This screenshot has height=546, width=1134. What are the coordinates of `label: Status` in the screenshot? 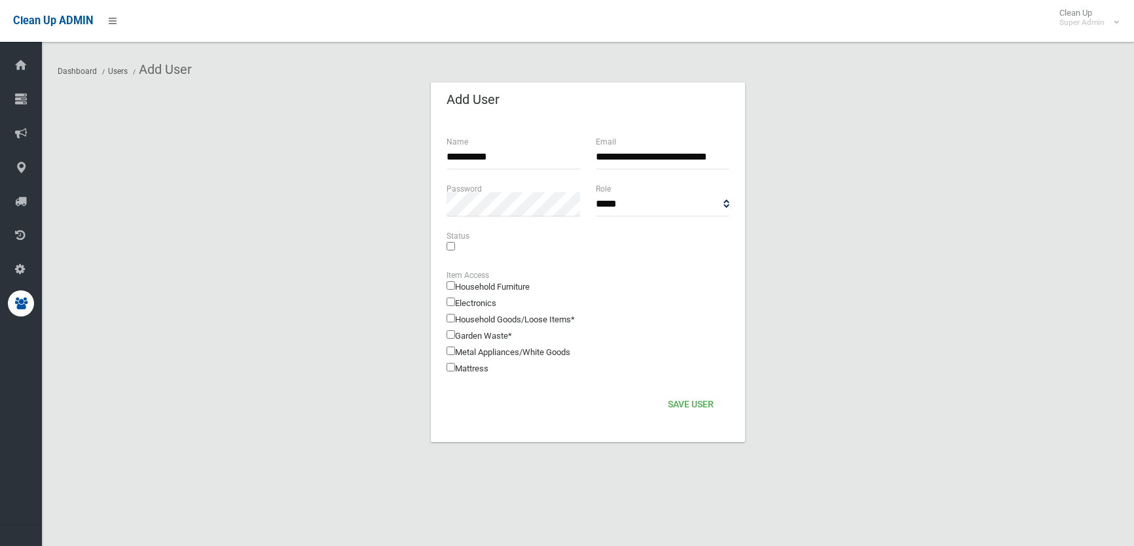 It's located at (457, 236).